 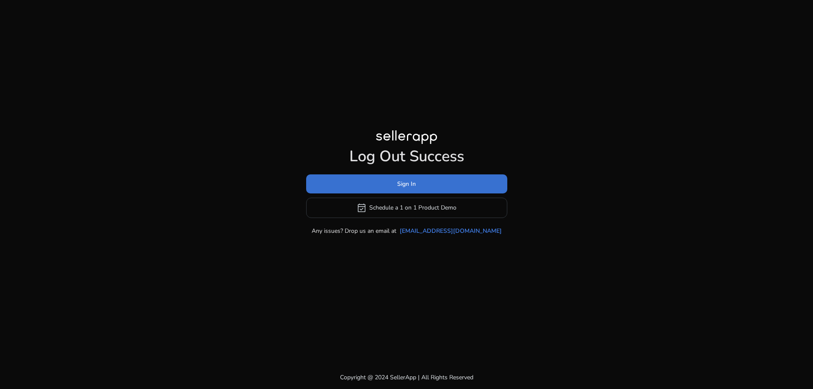 What do you see at coordinates (361, 208) in the screenshot?
I see `span: event_available` at bounding box center [361, 208].